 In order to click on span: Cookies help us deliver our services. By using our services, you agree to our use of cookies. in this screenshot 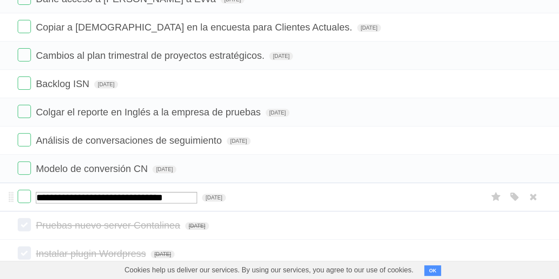, I will do `click(269, 270)`.